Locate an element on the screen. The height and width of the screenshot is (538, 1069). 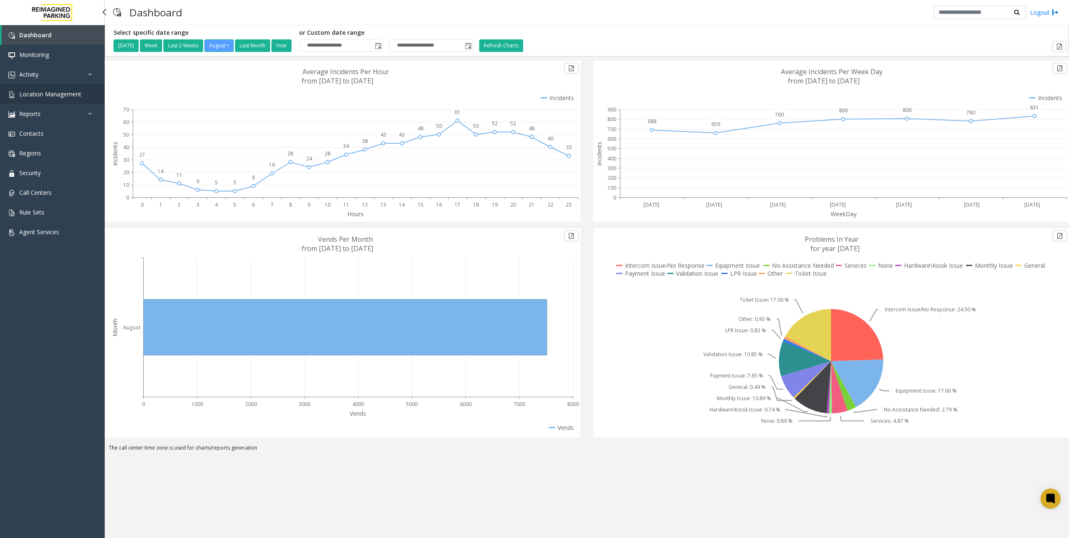
text: 24 is located at coordinates (309, 158).